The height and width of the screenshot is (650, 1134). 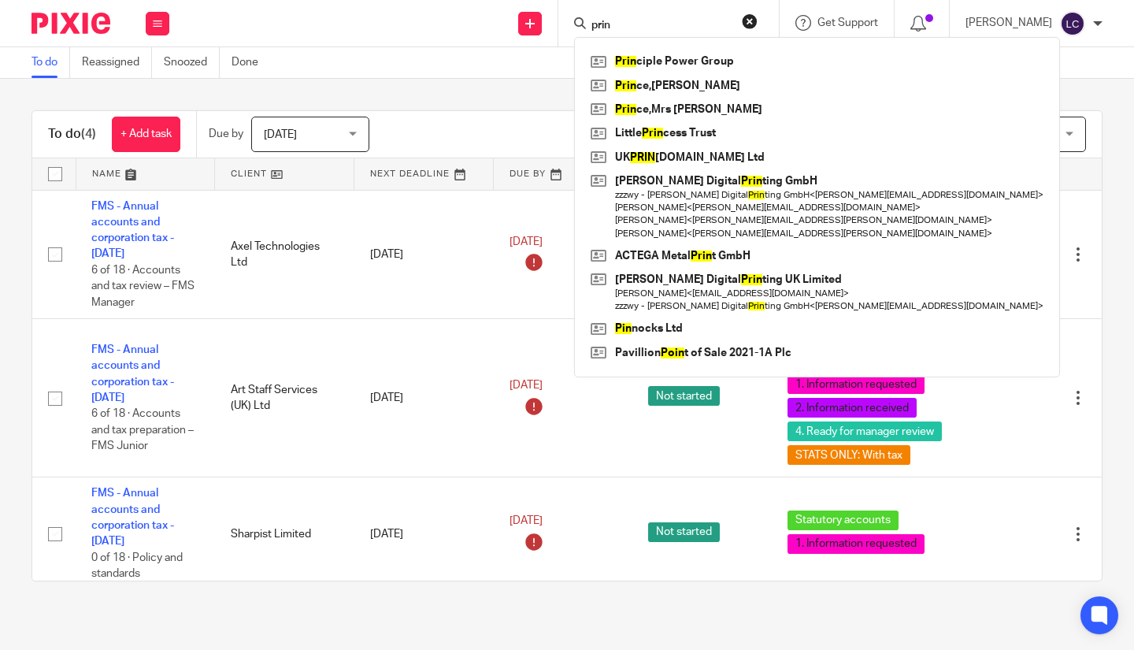 What do you see at coordinates (865, 431) in the screenshot?
I see `span: 4. Ready for manager review` at bounding box center [865, 431].